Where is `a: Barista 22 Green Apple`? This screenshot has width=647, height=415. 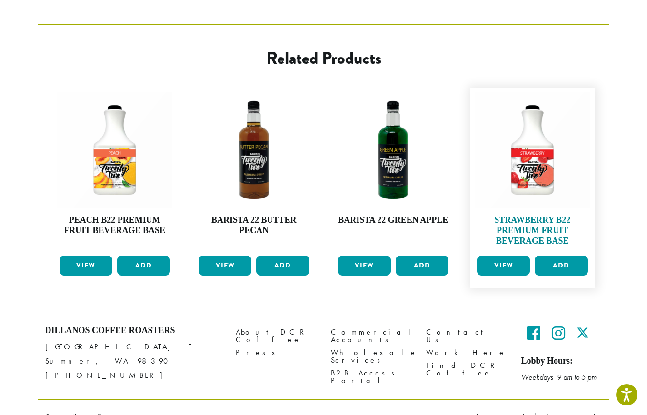 a: Barista 22 Green Apple is located at coordinates (393, 172).